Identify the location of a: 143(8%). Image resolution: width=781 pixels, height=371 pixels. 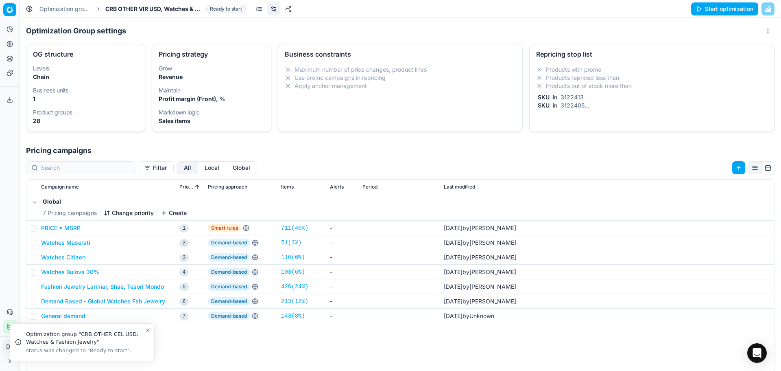
(293, 316).